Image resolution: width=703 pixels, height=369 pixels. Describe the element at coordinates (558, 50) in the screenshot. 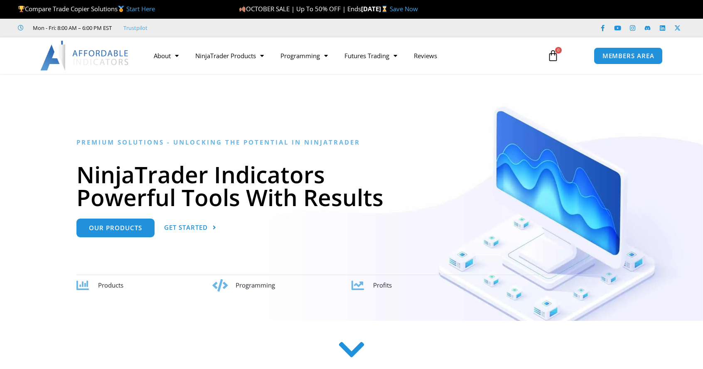

I see `span: 0` at that location.